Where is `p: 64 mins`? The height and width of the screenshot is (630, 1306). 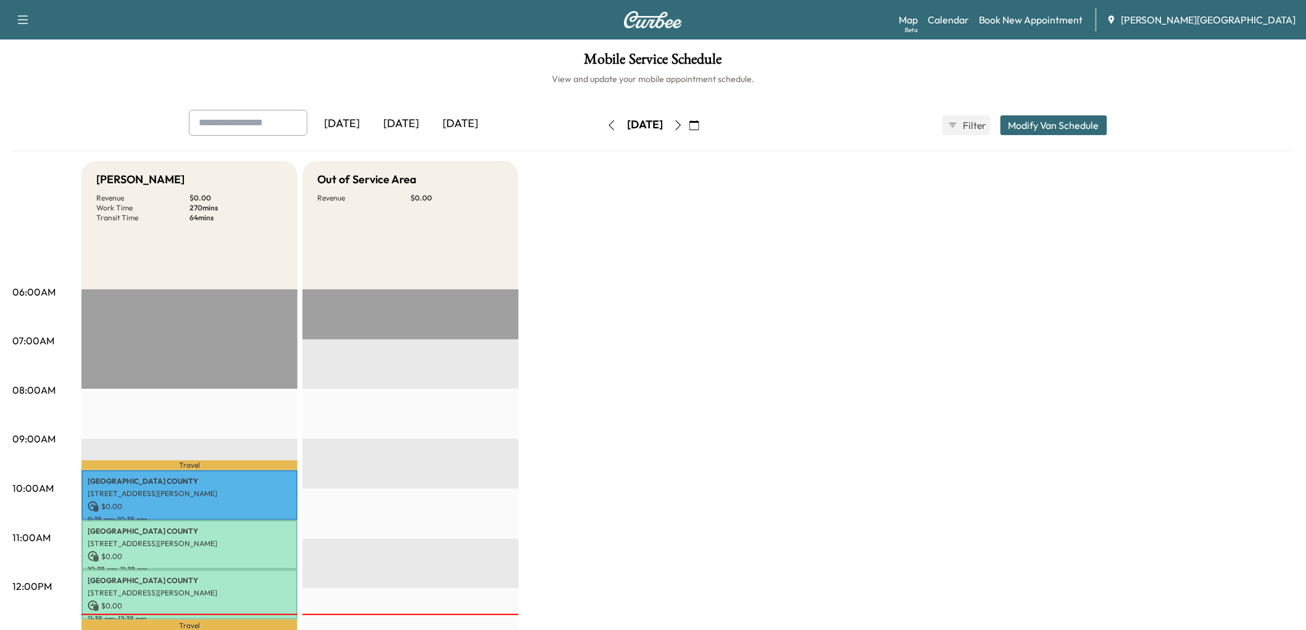
p: 64 mins is located at coordinates (236, 218).